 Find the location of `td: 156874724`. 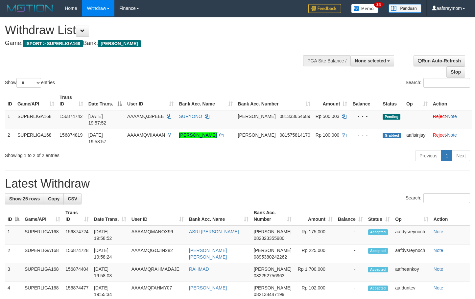

td: 156874724 is located at coordinates (77, 235).